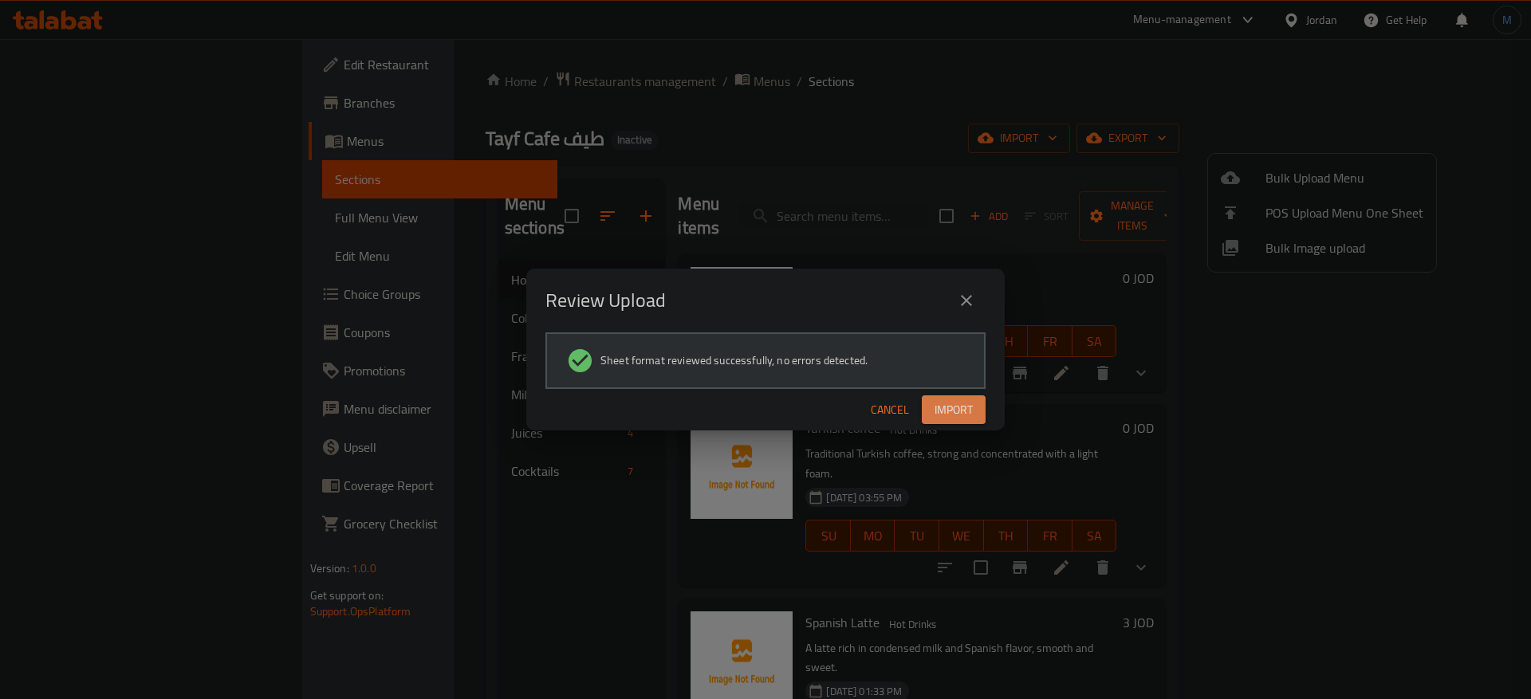 The width and height of the screenshot is (1531, 699). Describe the element at coordinates (734, 360) in the screenshot. I see `span: Sheet format reviewed successfully, no errors detected.` at that location.